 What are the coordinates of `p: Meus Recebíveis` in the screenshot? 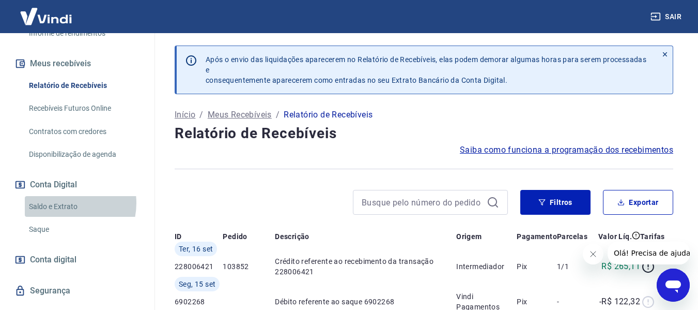 It's located at (240, 115).